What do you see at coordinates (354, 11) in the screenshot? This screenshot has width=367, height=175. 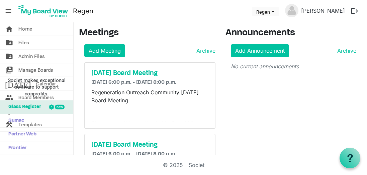 I see `button: logout` at bounding box center [354, 11].